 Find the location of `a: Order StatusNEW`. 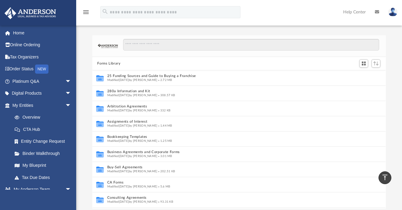

a: Order StatusNEW is located at coordinates (42, 69).